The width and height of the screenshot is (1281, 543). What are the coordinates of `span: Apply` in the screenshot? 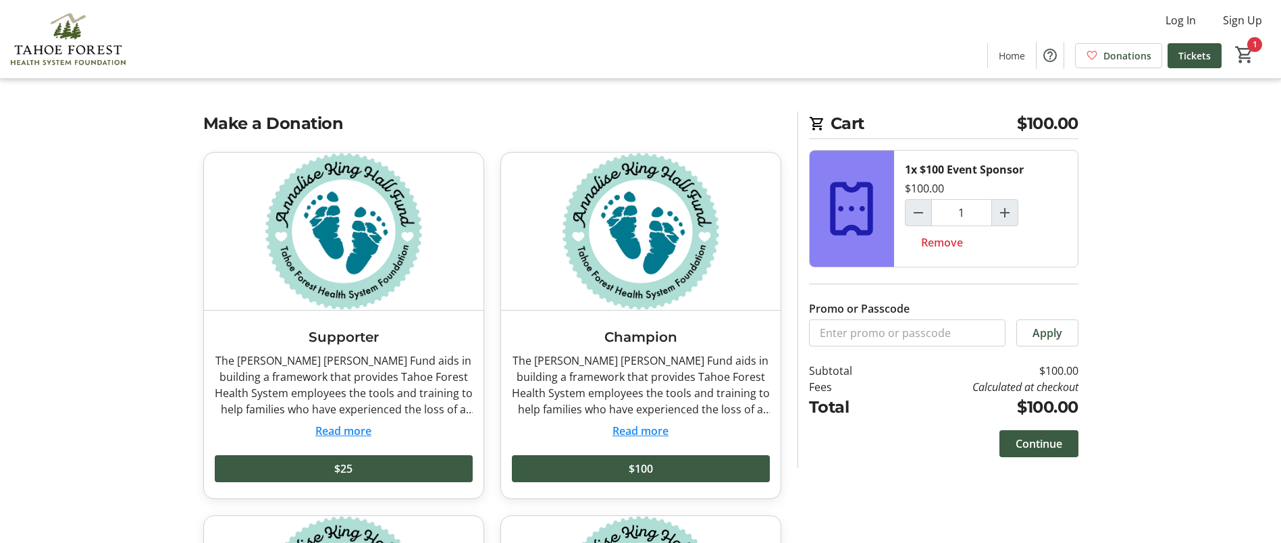 It's located at (1047, 333).